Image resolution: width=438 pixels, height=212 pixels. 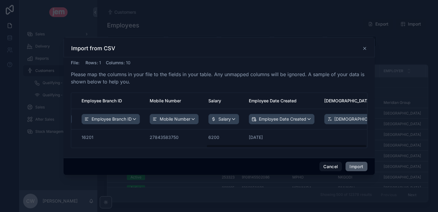 What do you see at coordinates (111, 138) in the screenshot?
I see `td: 16201` at bounding box center [111, 138].